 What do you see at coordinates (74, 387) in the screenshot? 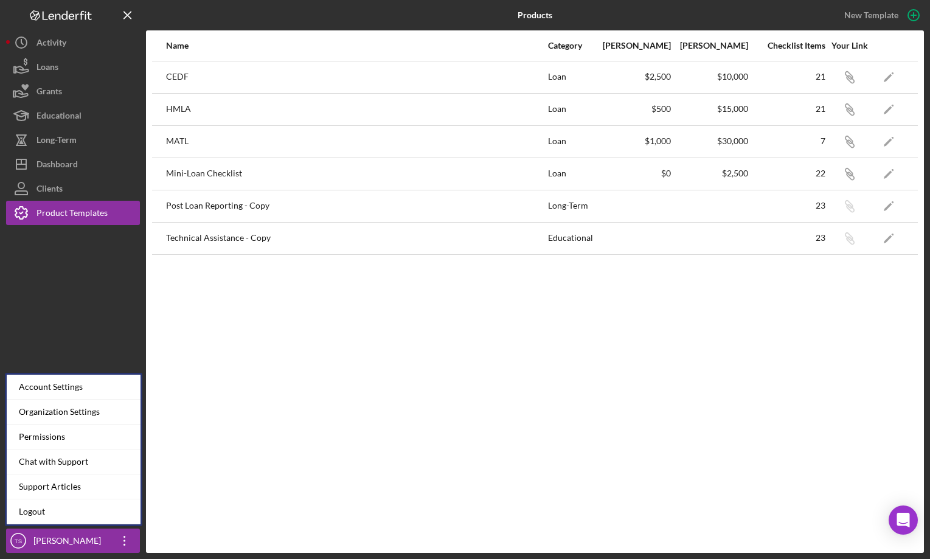
I see `div: Account Settings` at bounding box center [74, 387].